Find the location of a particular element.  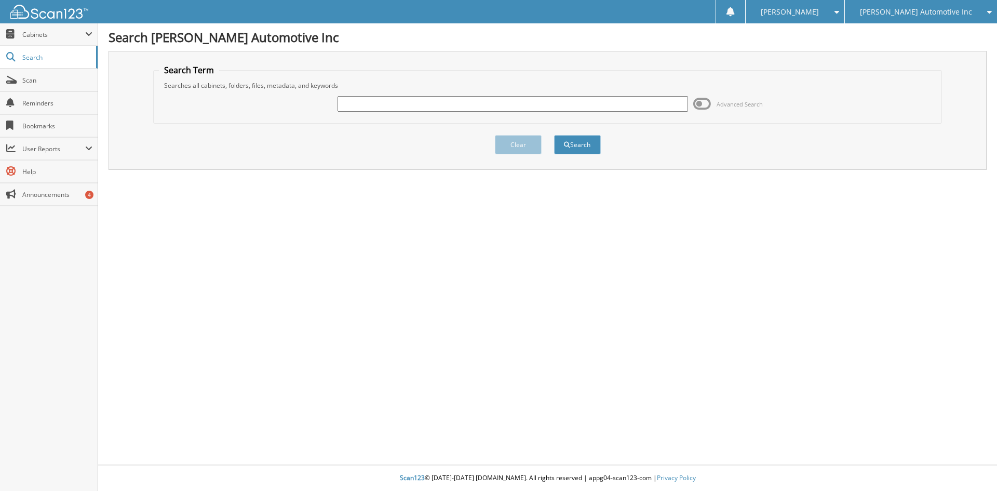

span: Scan is located at coordinates (57, 80).